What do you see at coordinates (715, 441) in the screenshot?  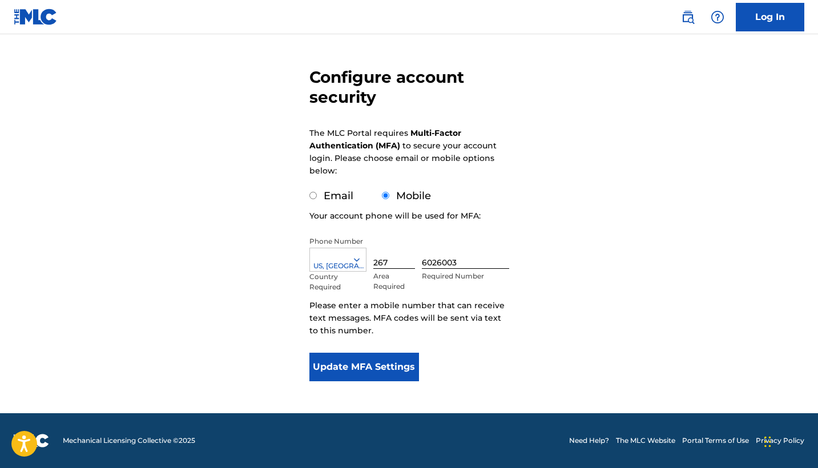 I see `a: Portal Terms of Use` at bounding box center [715, 441].